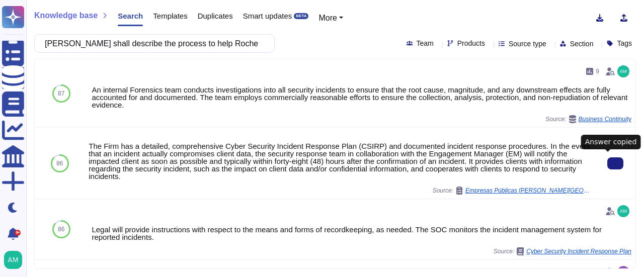 The height and width of the screenshot is (277, 644). I want to click on div: The Firm has a detailed, comprehensive Cyber Security Incident Response Plan (CSIRP) and document..., so click(340, 161).